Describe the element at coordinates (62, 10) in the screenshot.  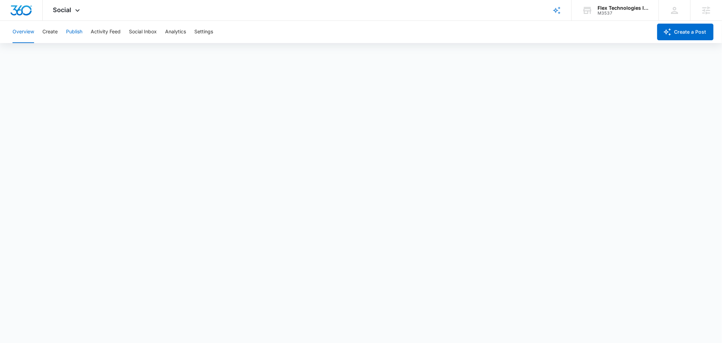
I see `span: Social` at that location.